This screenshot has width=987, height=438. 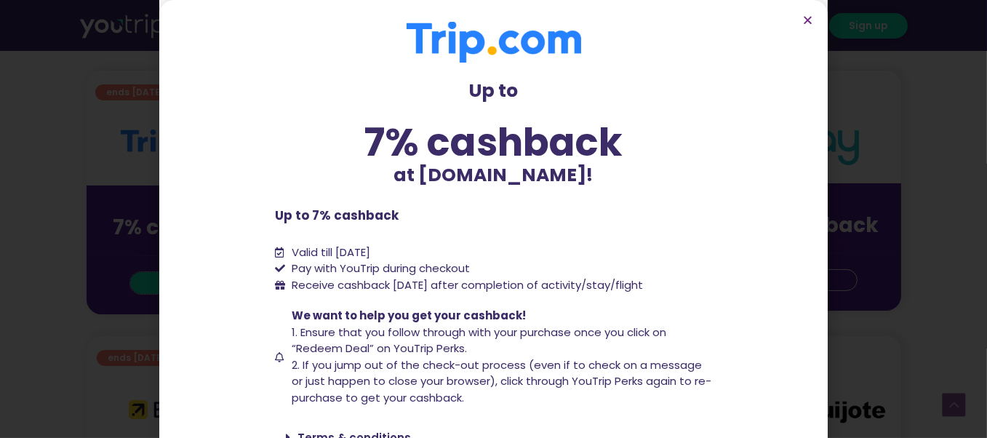 What do you see at coordinates (478, 340) in the screenshot?
I see `span: 1. Ensure that you follow through with your purchase once you click on “Redeem Deal” on YouTrip P...` at bounding box center [478, 340].